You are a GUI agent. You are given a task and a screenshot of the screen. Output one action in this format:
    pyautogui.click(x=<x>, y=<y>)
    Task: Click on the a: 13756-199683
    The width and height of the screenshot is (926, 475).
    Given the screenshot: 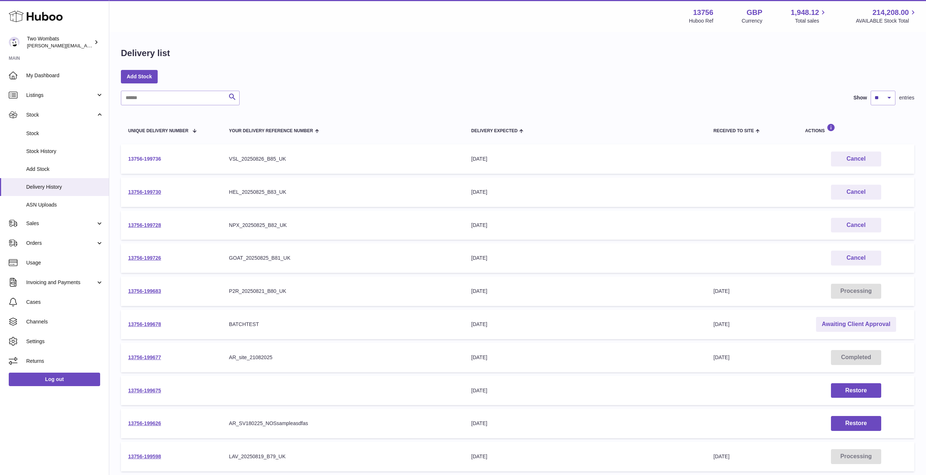 What is the action you would take?
    pyautogui.click(x=145, y=291)
    